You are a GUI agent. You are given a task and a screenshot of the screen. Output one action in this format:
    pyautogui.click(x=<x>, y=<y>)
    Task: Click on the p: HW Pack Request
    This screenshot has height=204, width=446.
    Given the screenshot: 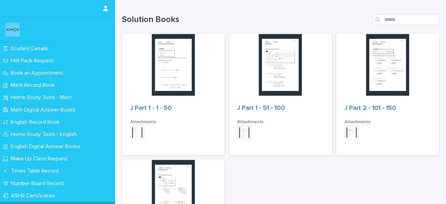 What is the action you would take?
    pyautogui.click(x=34, y=61)
    